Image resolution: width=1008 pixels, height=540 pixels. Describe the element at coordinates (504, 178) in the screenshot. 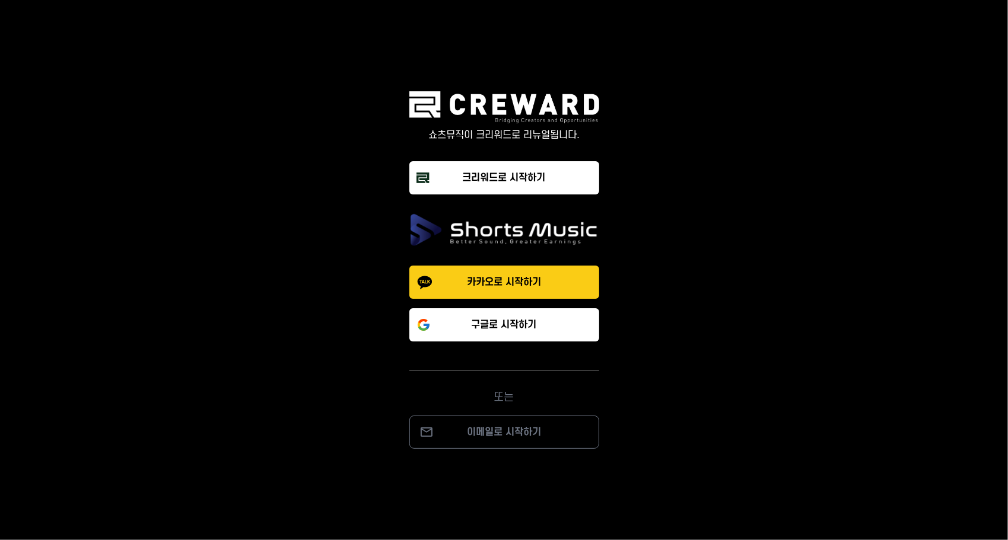

I see `div: 크리워드로 시작하기` at that location.